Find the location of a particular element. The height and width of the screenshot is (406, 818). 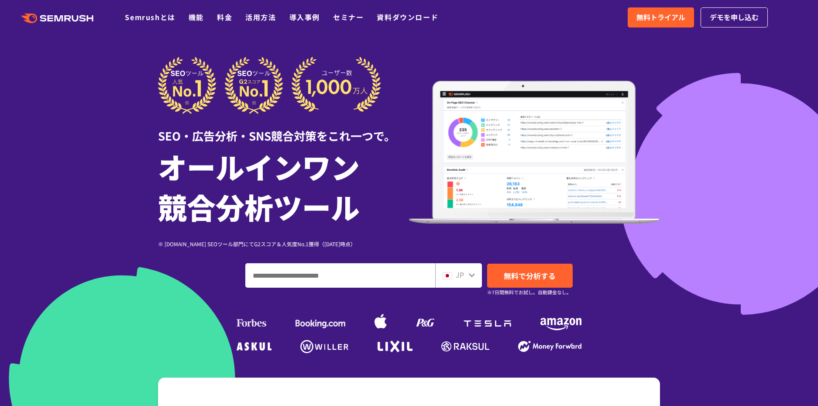

a: 無料で分析する is located at coordinates (530, 275).